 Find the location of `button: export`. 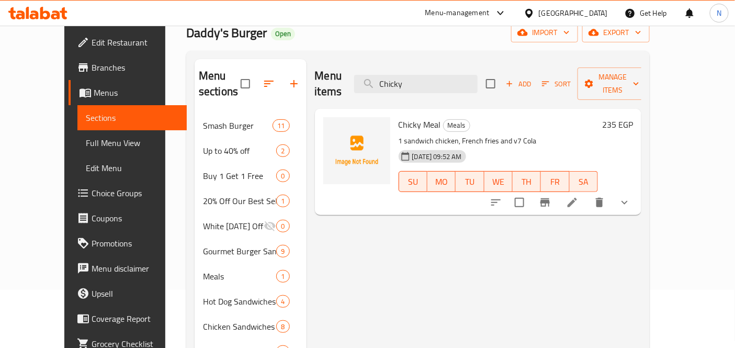

button: export is located at coordinates (615, 32).